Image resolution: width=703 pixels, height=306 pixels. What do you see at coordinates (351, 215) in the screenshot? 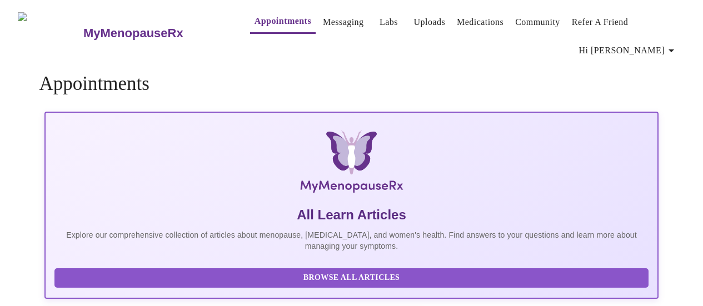
I see `h5: All Learn Articles` at bounding box center [351, 215].